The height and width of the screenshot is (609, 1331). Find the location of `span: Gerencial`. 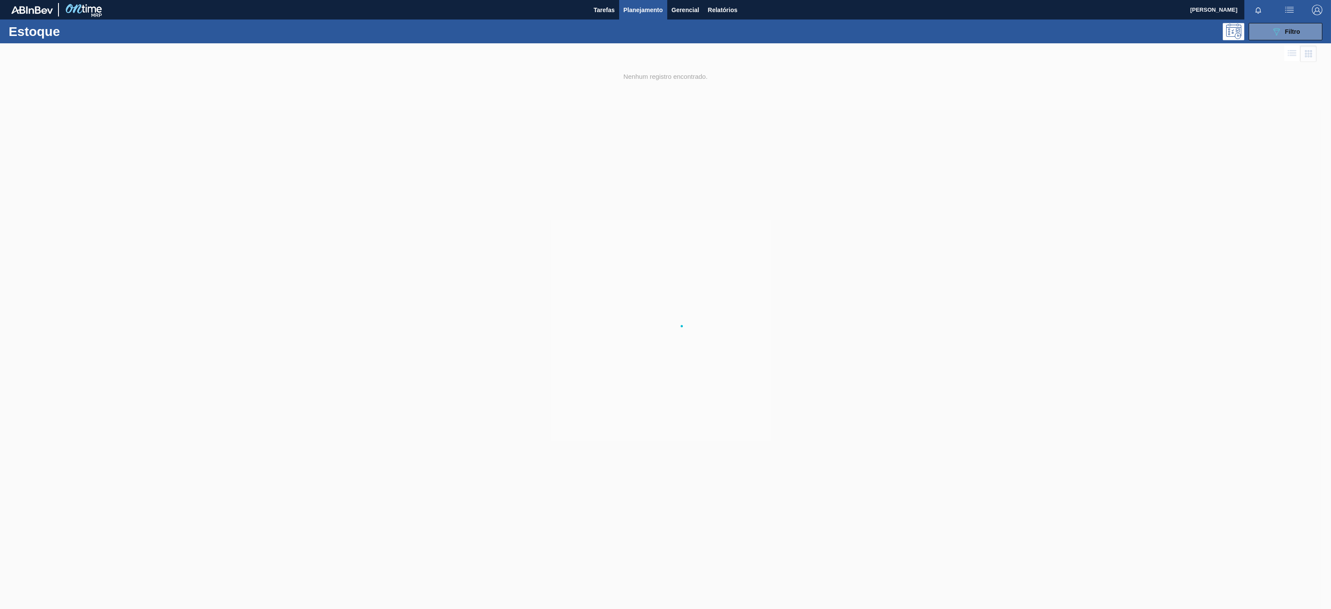

span: Gerencial is located at coordinates (685, 10).